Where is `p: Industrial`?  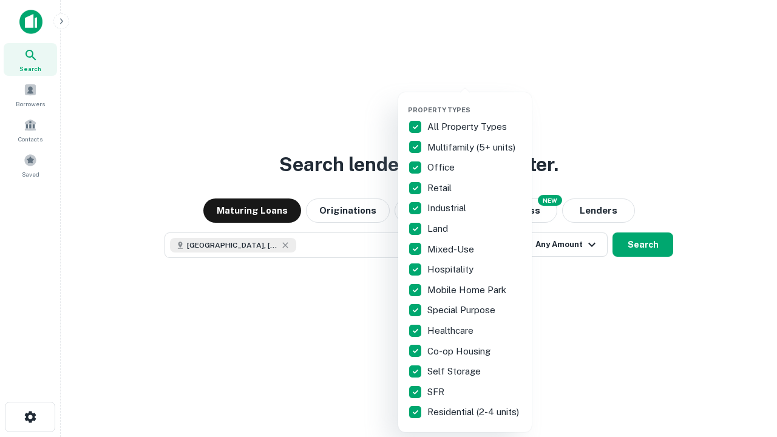 p: Industrial is located at coordinates (448, 208).